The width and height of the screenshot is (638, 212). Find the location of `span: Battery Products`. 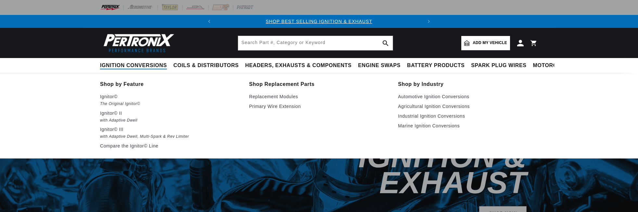

span: Battery Products is located at coordinates (435, 66).